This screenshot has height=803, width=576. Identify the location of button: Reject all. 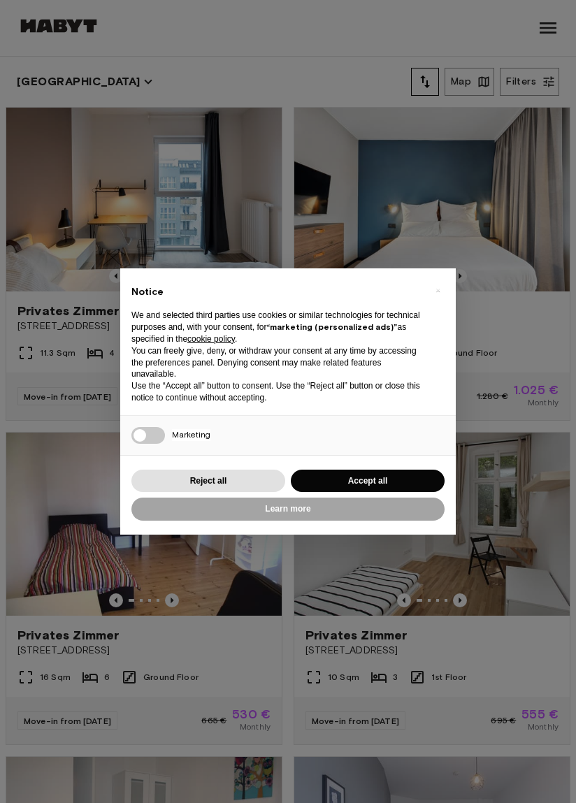
(208, 481).